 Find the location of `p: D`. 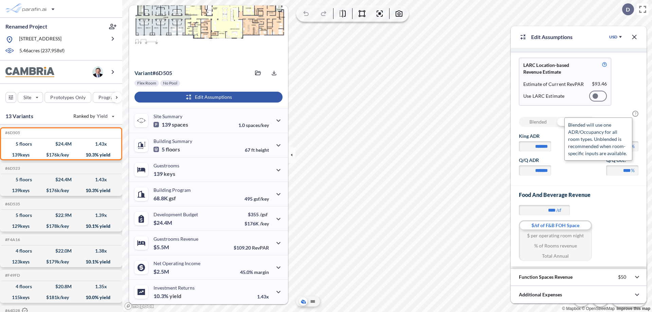

p: D is located at coordinates (628, 10).